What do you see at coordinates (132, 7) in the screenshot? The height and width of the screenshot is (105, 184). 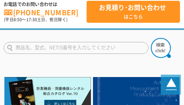 I see `strong: お見積り･お問い合わせ` at bounding box center [132, 7].